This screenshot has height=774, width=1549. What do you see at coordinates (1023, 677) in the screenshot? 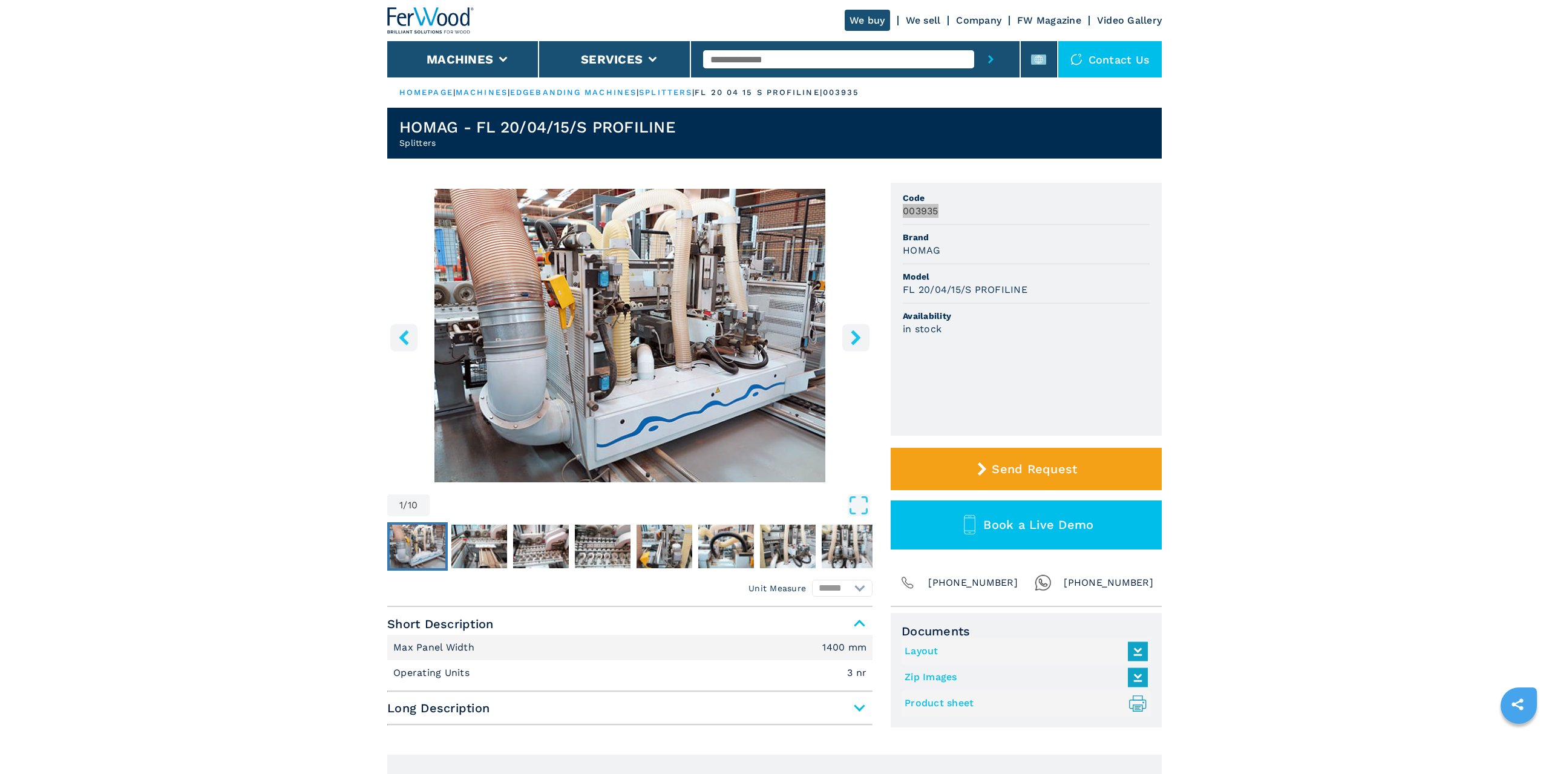
I see `a: Zip Images` at bounding box center [1023, 677].